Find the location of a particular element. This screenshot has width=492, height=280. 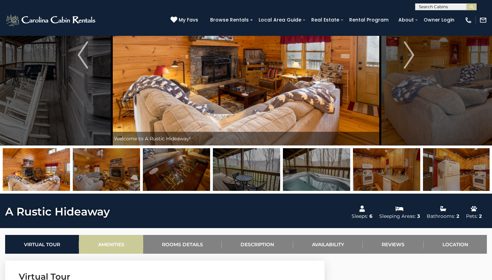

a: Amenities is located at coordinates (111, 244).